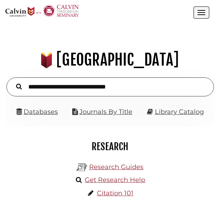 The image size is (220, 210). Describe the element at coordinates (19, 86) in the screenshot. I see `button: Search` at that location.